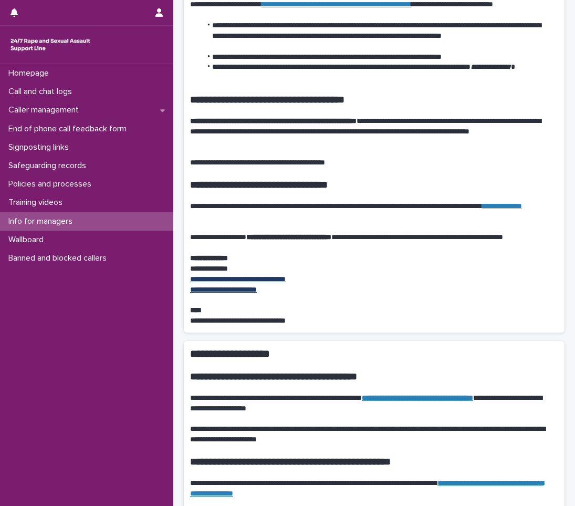 Image resolution: width=575 pixels, height=506 pixels. What do you see at coordinates (69, 129) in the screenshot?
I see `p: End of phone call feedback form` at bounding box center [69, 129].